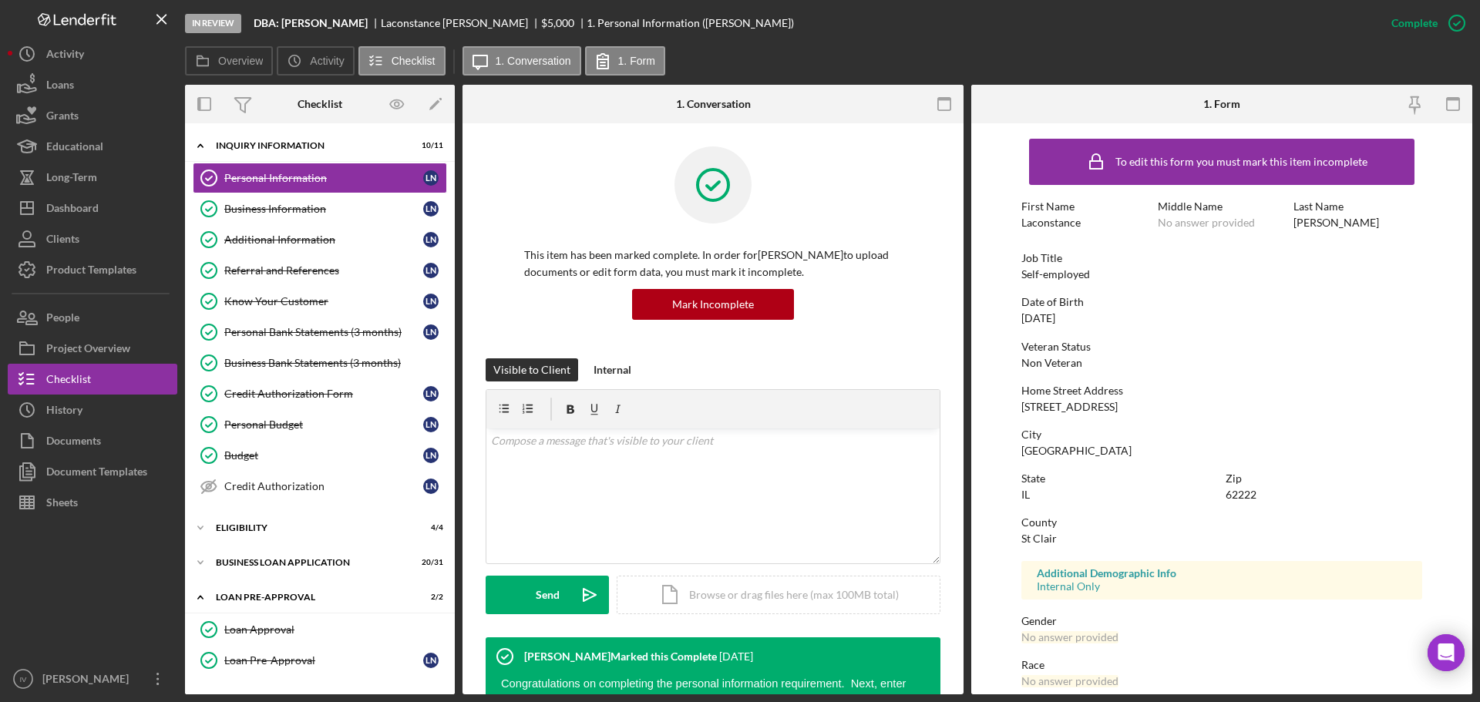 This screenshot has width=1480, height=702. I want to click on button: Internal, so click(612, 370).